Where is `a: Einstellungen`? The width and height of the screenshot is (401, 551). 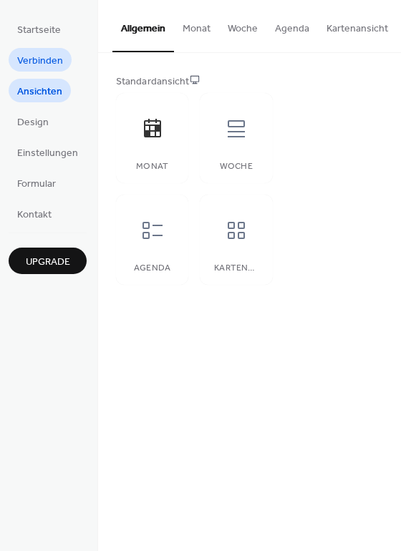 a: Einstellungen is located at coordinates (47, 152).